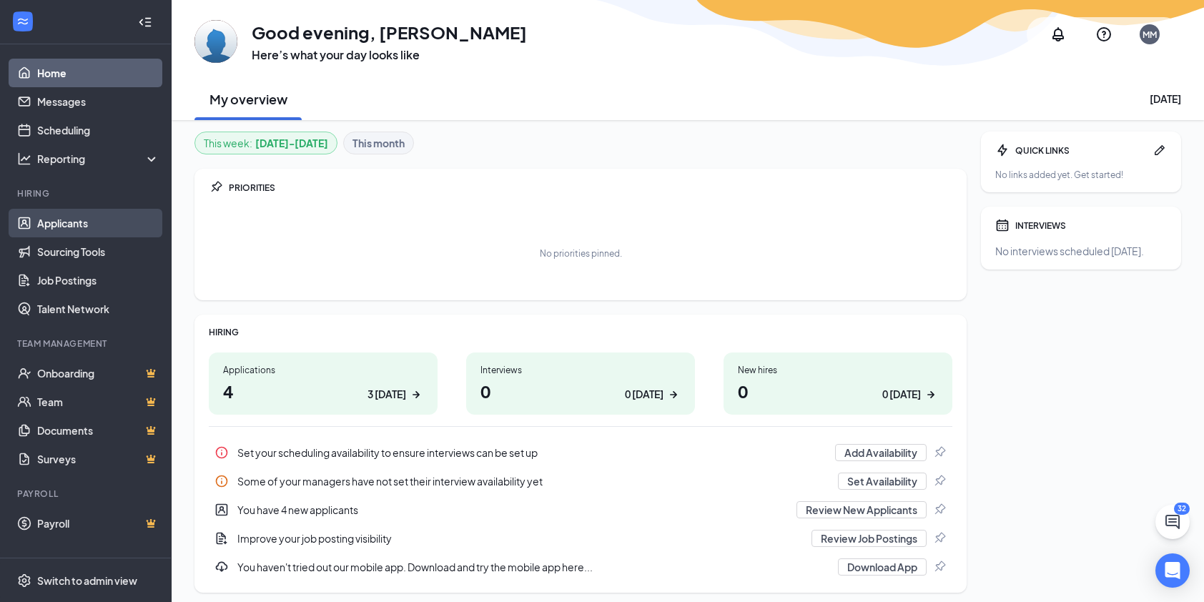  I want to click on a: InfoSet your scheduling availability to ensure interviews can be set upAdd AvailabilityPin, so click(581, 453).